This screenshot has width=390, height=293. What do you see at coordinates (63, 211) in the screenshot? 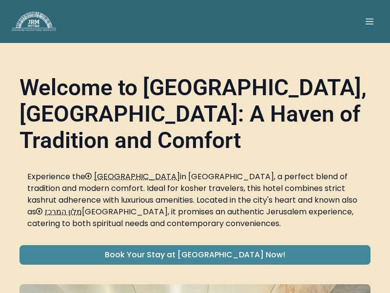
I see `span: מלון המרכז` at bounding box center [63, 211].